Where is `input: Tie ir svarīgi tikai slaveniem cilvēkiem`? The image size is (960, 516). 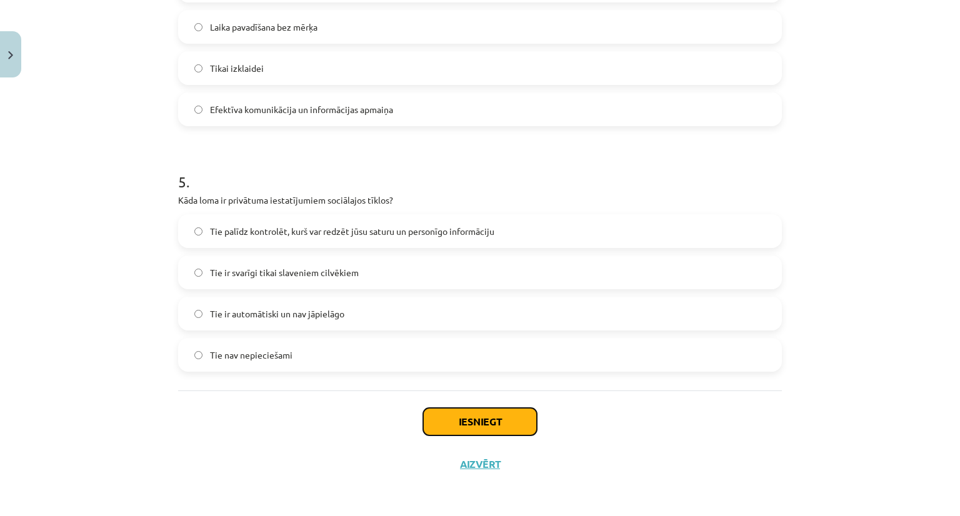 input: Tie ir svarīgi tikai slaveniem cilvēkiem is located at coordinates (198, 272).